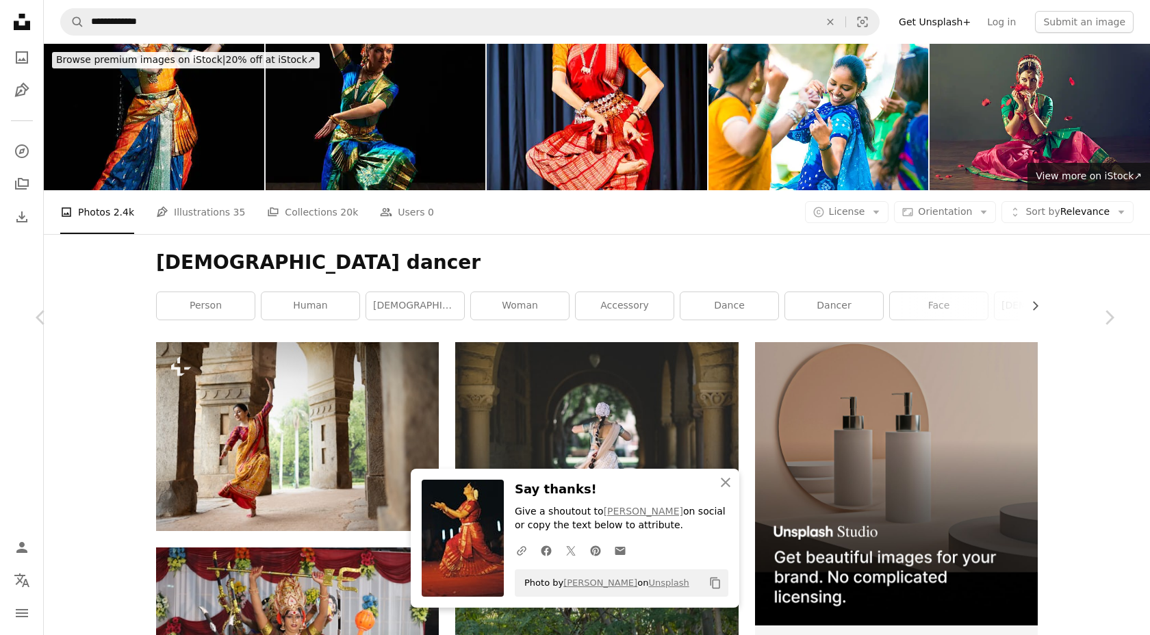  What do you see at coordinates (1040, 117) in the screenshot?
I see `img: Girl dancing classical indin dance Kuchipudi.` at bounding box center [1040, 117].